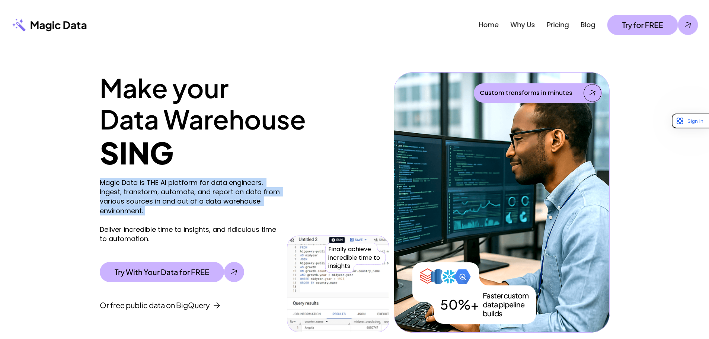 The width and height of the screenshot is (709, 339). Describe the element at coordinates (526, 93) in the screenshot. I see `p: Custom transforms in minutes` at that location.